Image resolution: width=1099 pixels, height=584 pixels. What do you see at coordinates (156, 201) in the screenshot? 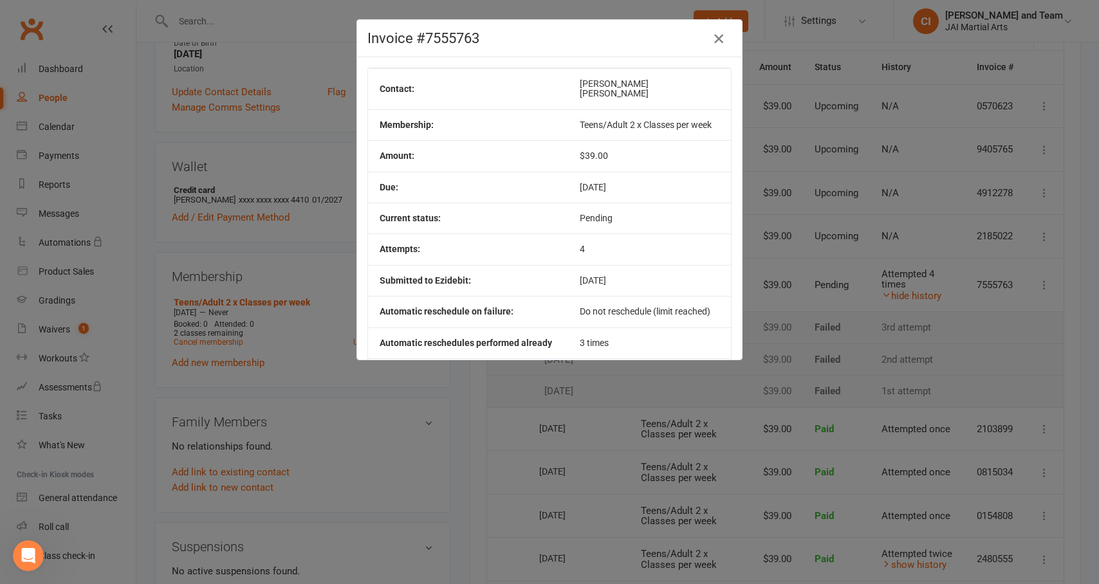
I see `div: • Just now` at bounding box center [156, 201].